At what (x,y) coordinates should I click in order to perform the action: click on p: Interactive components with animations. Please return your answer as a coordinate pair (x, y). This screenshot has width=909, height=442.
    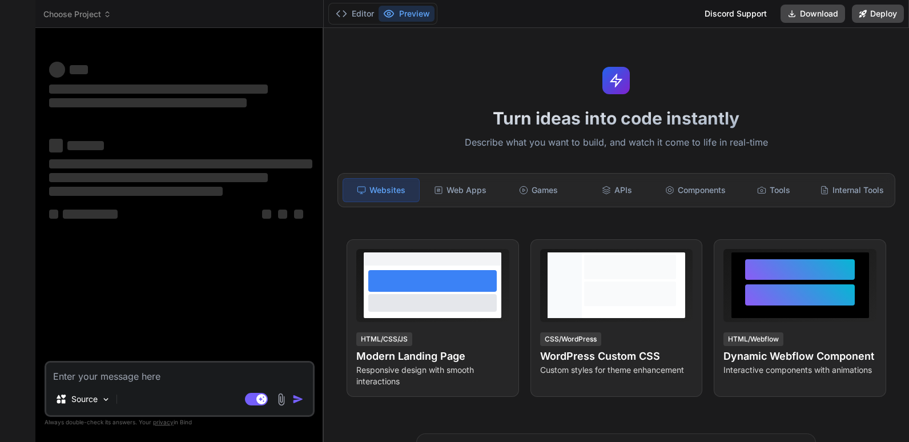
    Looking at the image, I should click on (800, 370).